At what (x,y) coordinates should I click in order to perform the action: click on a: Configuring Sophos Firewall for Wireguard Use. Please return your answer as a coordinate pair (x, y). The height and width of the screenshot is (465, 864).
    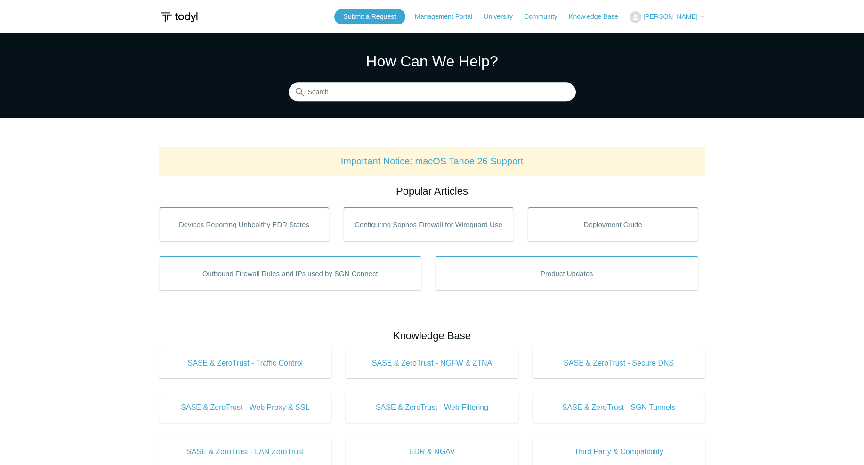
    Looking at the image, I should click on (428, 224).